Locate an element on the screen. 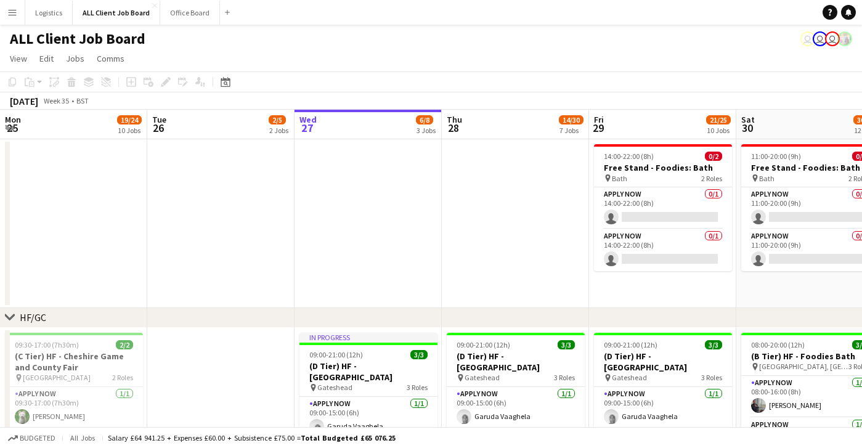 This screenshot has width=862, height=448. span: Fri is located at coordinates (599, 120).